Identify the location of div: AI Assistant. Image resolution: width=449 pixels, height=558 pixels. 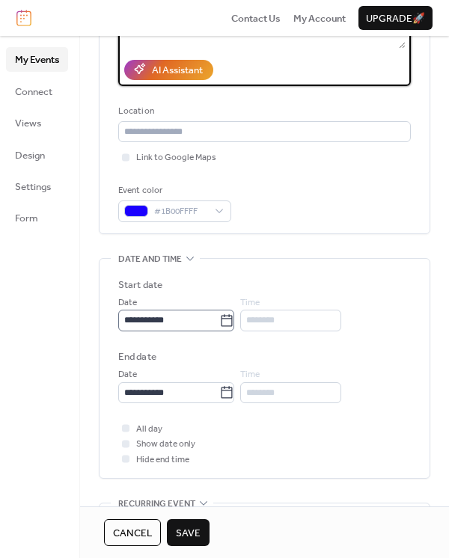
(177, 70).